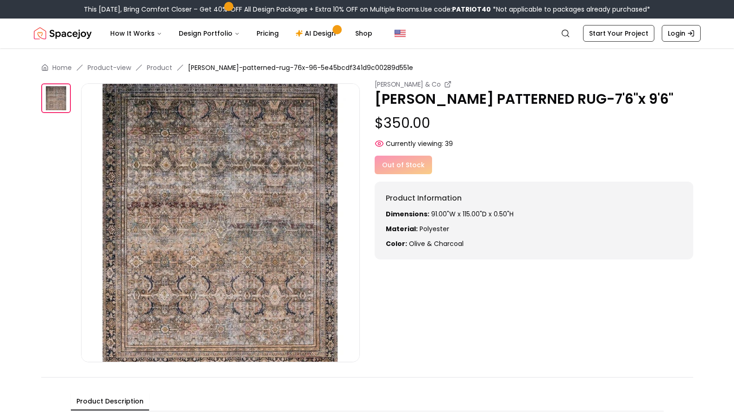  Describe the element at coordinates (62, 33) in the screenshot. I see `img: Spacejoy Logo` at that location.